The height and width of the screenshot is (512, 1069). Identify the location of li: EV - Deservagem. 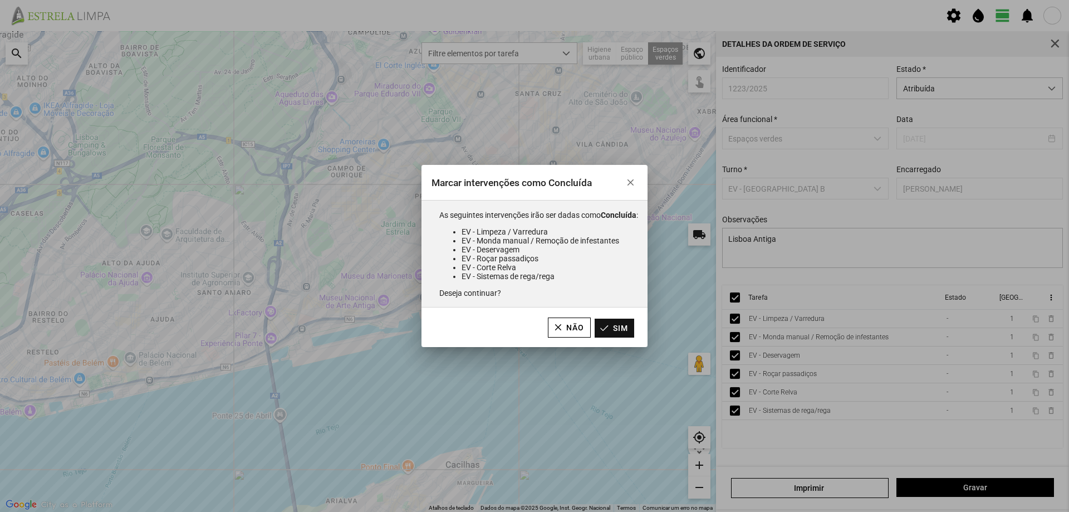
(550, 250).